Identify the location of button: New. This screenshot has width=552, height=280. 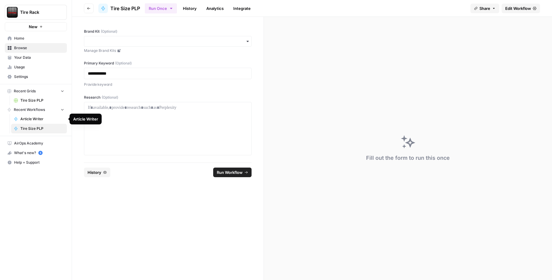
(36, 27).